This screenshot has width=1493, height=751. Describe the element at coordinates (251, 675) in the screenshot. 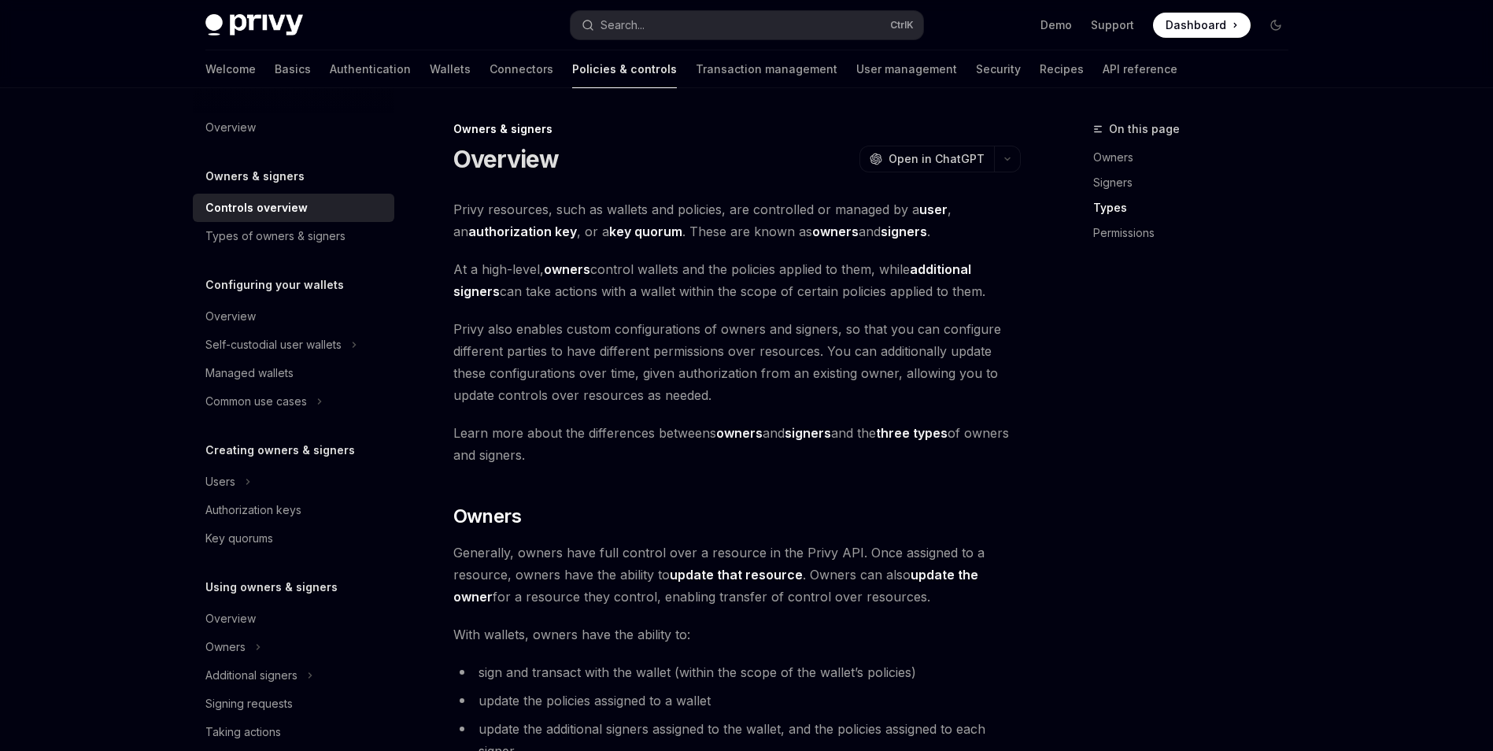

I see `div: Additional signers` at that location.